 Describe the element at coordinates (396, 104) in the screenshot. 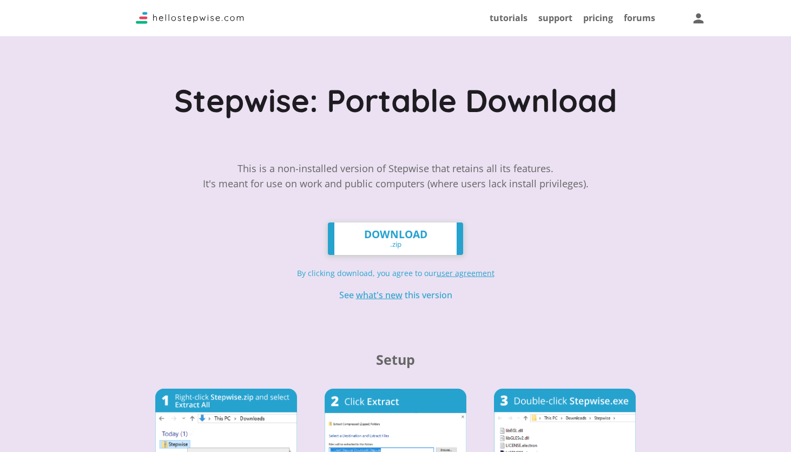

I see `h1: Stepwise: Portable Download` at that location.